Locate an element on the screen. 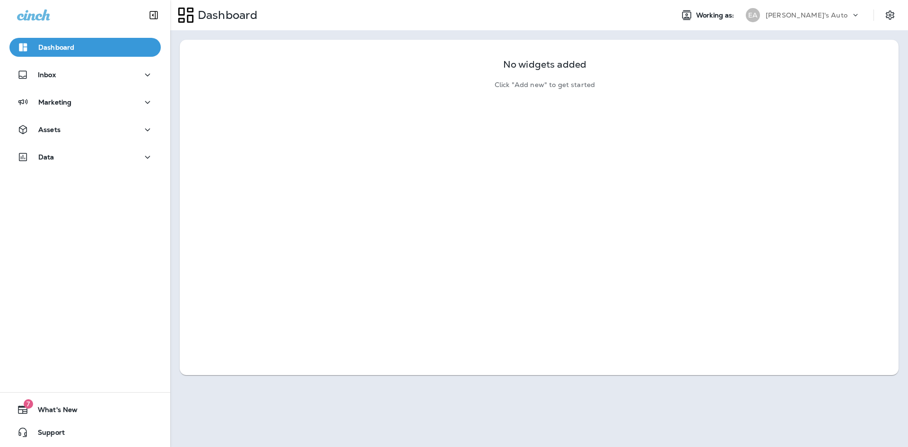 The width and height of the screenshot is (908, 447). button: Dashboard is located at coordinates (85, 47).